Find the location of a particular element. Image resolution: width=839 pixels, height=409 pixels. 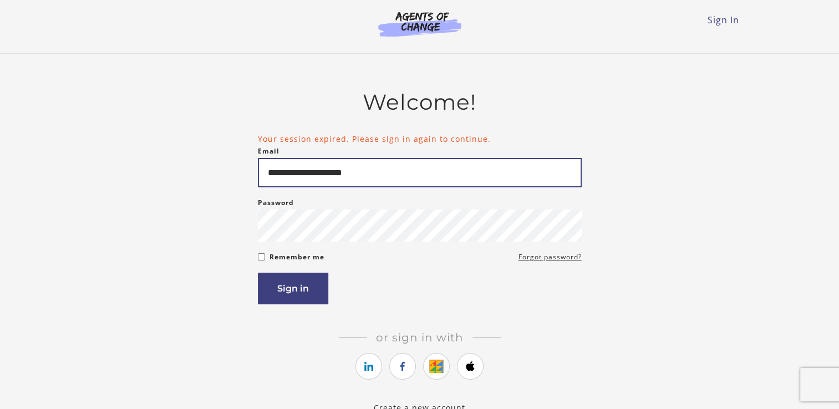

button: Sign in is located at coordinates (293, 288).